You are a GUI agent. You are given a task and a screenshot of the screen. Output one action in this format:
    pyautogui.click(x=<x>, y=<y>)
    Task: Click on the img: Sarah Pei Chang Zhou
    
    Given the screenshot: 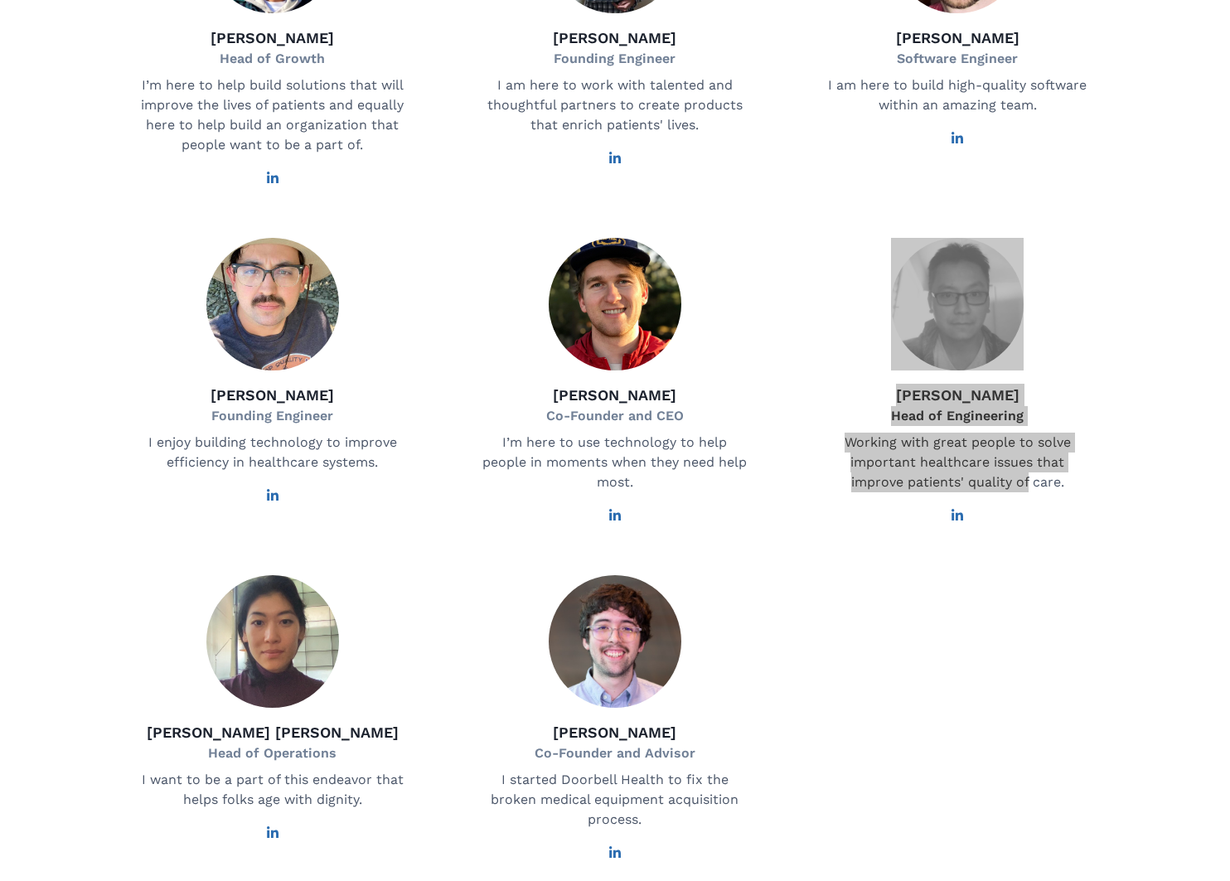 What is the action you would take?
    pyautogui.click(x=273, y=642)
    